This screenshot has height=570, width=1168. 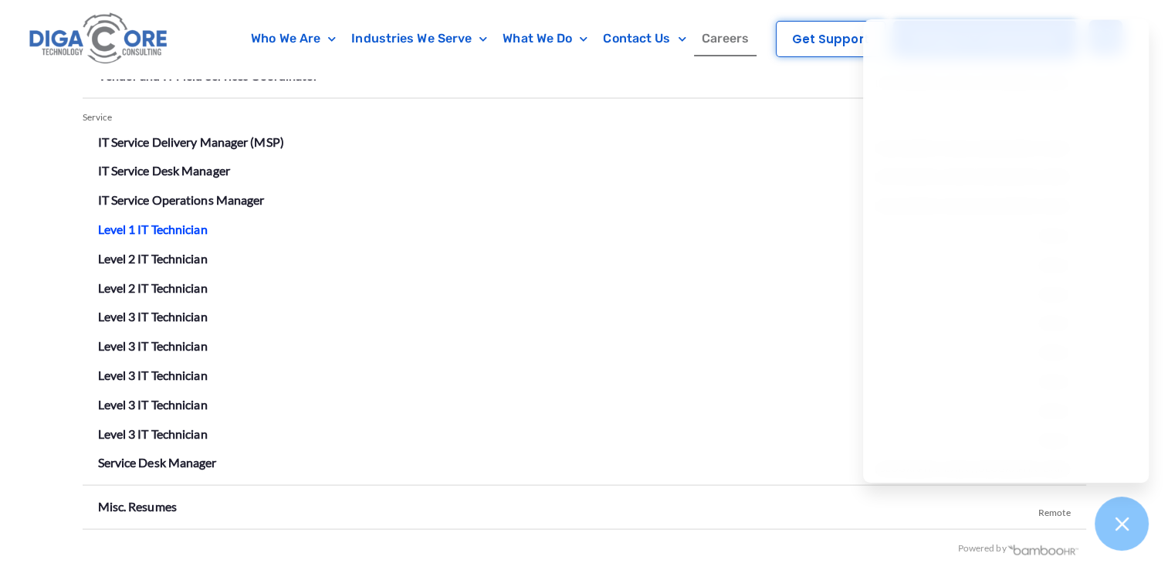 I want to click on a: IT Service Operations Manager, so click(x=181, y=199).